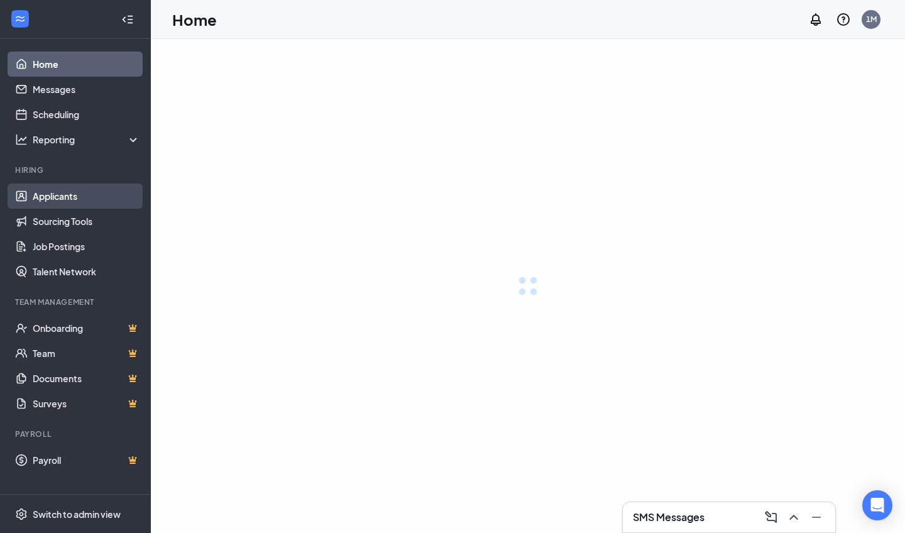  What do you see at coordinates (128, 19) in the screenshot?
I see `svg: Collapse` at bounding box center [128, 19].